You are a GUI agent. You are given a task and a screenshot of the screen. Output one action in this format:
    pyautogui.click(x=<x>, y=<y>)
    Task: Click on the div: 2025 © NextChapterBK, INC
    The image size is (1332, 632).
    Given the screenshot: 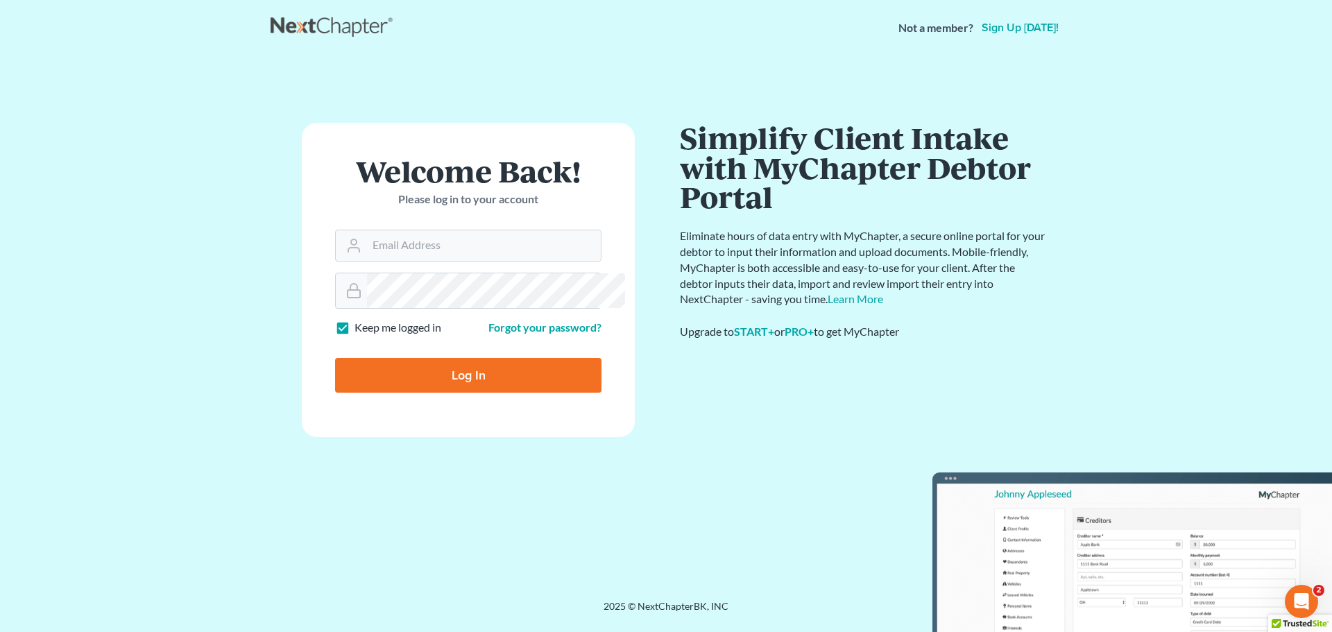 What is the action you would take?
    pyautogui.click(x=666, y=612)
    